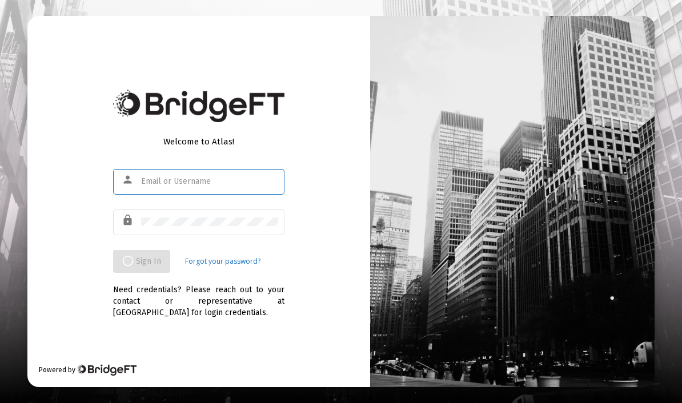 This screenshot has width=682, height=403. What do you see at coordinates (223, 262) in the screenshot?
I see `a: Forgot your password?` at bounding box center [223, 262].